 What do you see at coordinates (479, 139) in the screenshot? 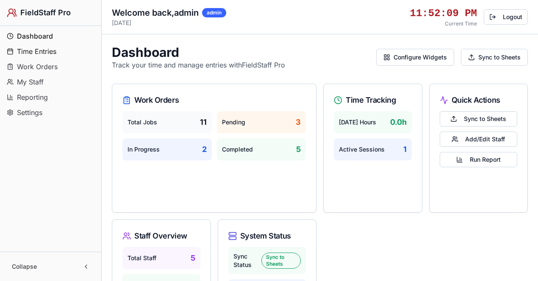
I see `button: Add/Edit Staff` at bounding box center [479, 139].